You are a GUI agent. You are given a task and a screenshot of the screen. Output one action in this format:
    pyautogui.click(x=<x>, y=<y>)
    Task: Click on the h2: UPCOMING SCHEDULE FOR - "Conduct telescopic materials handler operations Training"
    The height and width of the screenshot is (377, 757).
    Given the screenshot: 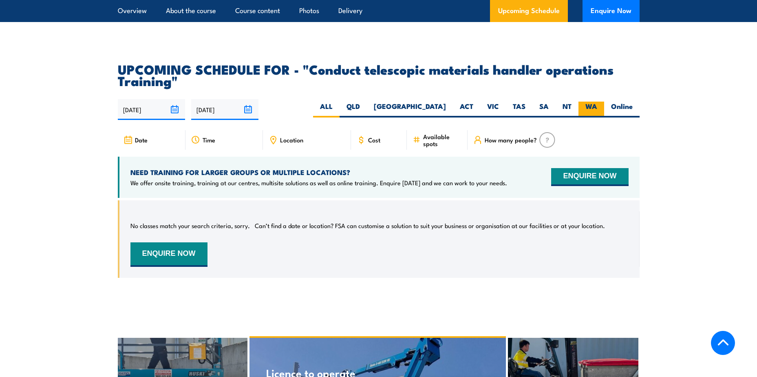 What is the action you would take?
    pyautogui.click(x=379, y=75)
    